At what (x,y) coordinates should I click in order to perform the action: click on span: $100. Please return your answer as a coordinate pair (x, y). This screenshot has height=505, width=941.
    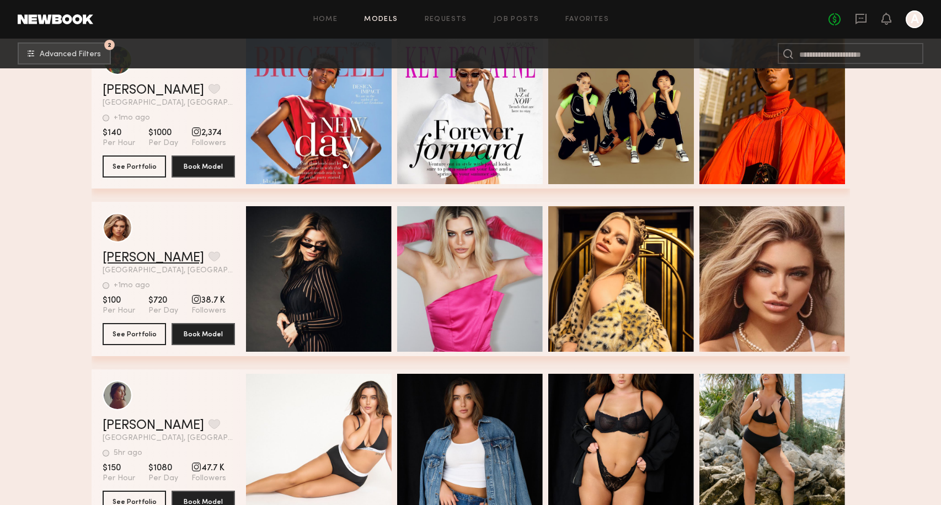
    Looking at the image, I should click on (119, 301).